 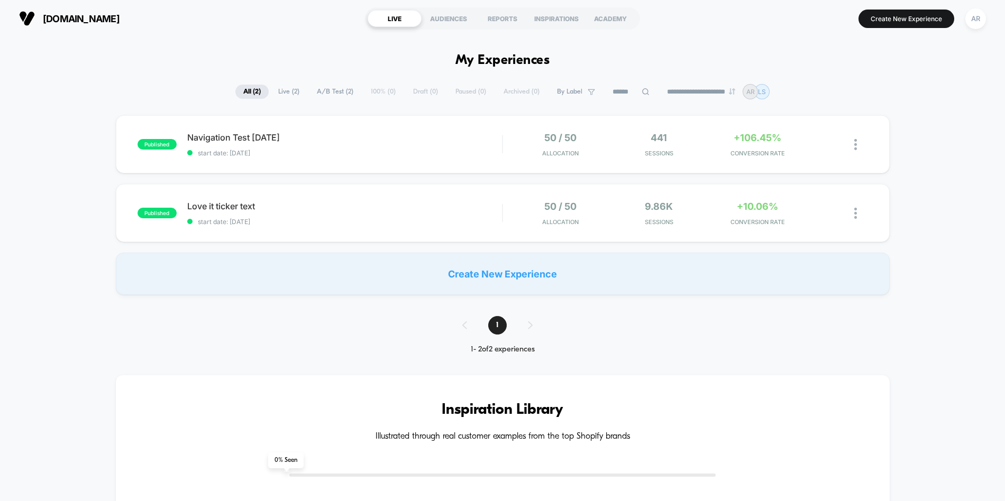 What do you see at coordinates (395, 19) in the screenshot?
I see `div: LIVE` at bounding box center [395, 19].